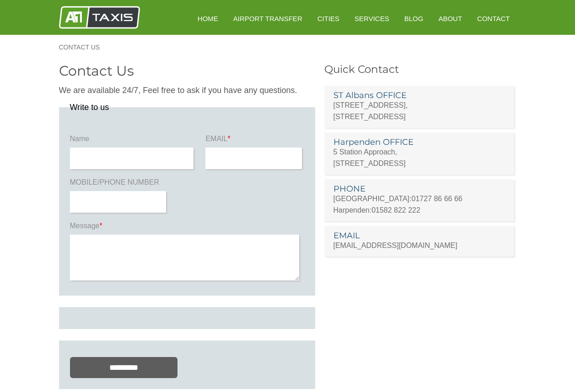 The height and width of the screenshot is (390, 575). Describe the element at coordinates (187, 228) in the screenshot. I see `label: Message` at that location.